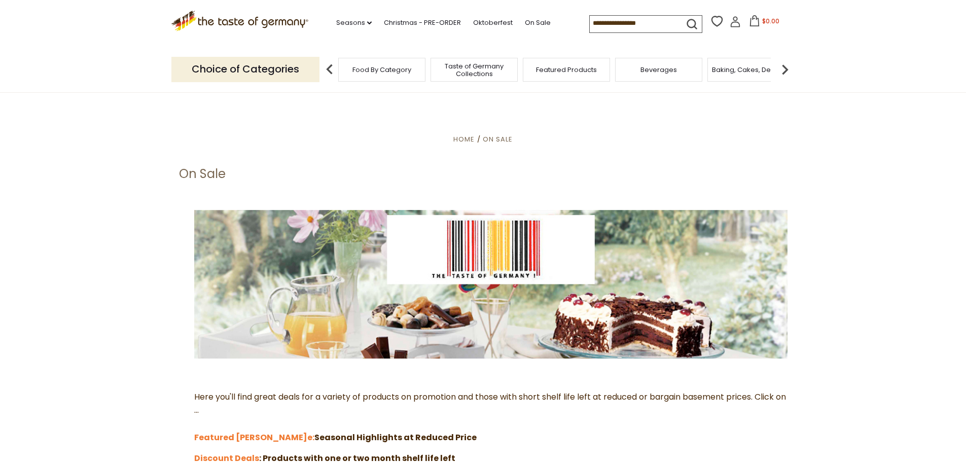 This screenshot has width=966, height=462. I want to click on a: Seasons, so click(354, 23).